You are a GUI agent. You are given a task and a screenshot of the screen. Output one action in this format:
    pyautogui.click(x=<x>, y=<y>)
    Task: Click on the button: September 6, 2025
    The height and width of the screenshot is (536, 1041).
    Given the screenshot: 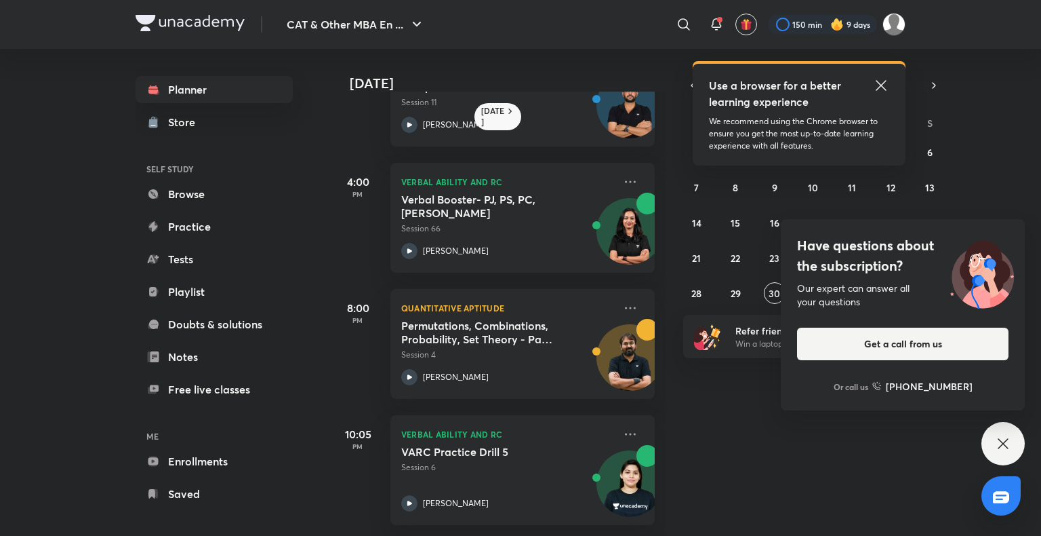 What is the action you would take?
    pyautogui.click(x=930, y=152)
    